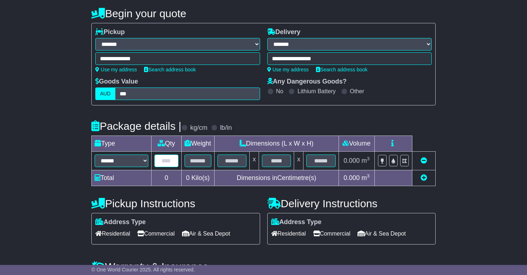 This screenshot has height=275, width=527. Describe the element at coordinates (176, 203) in the screenshot. I see `h4: Pickup Instructions` at that location.